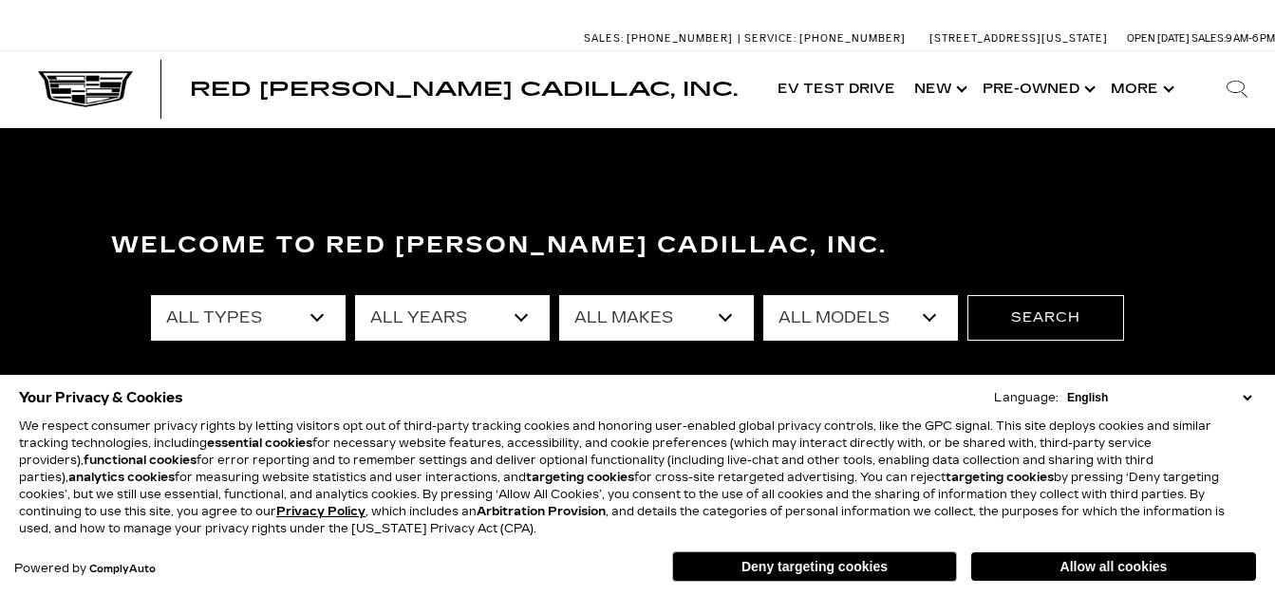 The width and height of the screenshot is (1275, 595). What do you see at coordinates (637, 478) in the screenshot?
I see `p: We respect consumer privacy rights by letting visitors opt out of third-party tracking cookies an...` at bounding box center [637, 478].